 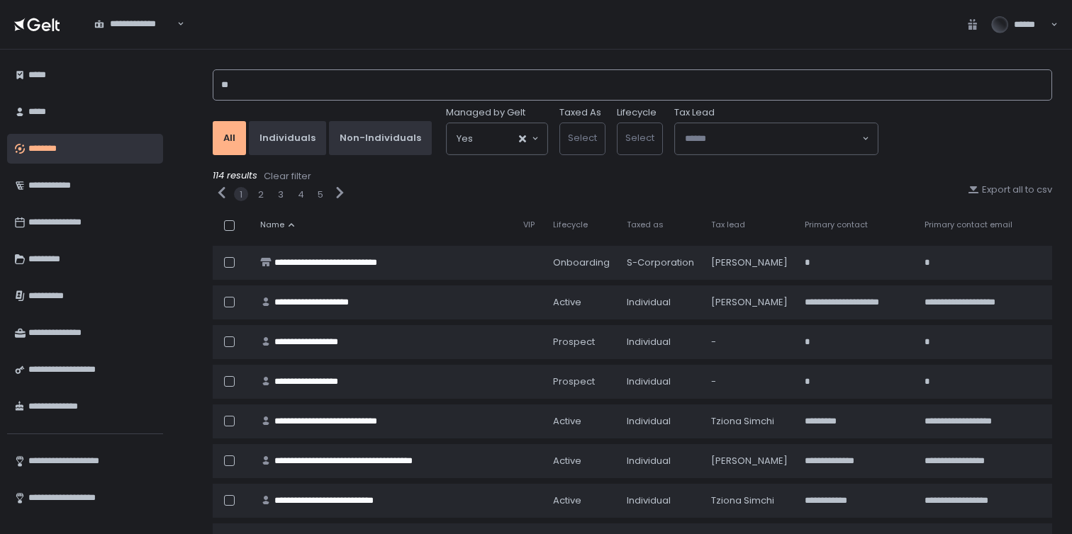 I want to click on button: 2, so click(x=261, y=195).